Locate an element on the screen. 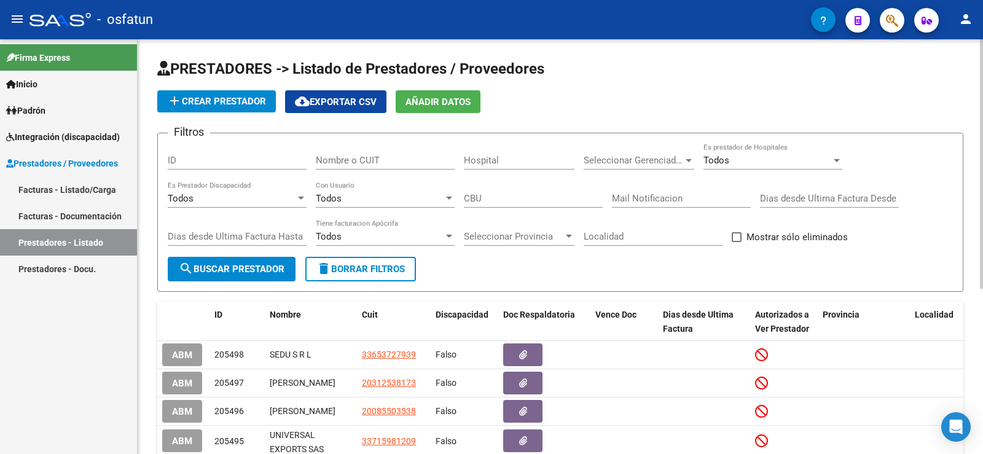 Image resolution: width=983 pixels, height=454 pixels. datatable-header-cell: Provincia is located at coordinates (863, 322).